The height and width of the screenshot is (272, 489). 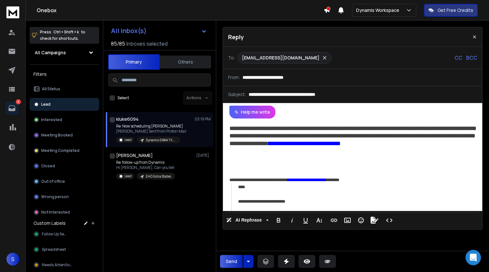 What do you see at coordinates (50, 53) in the screenshot?
I see `h1: All Campaigns` at bounding box center [50, 53].